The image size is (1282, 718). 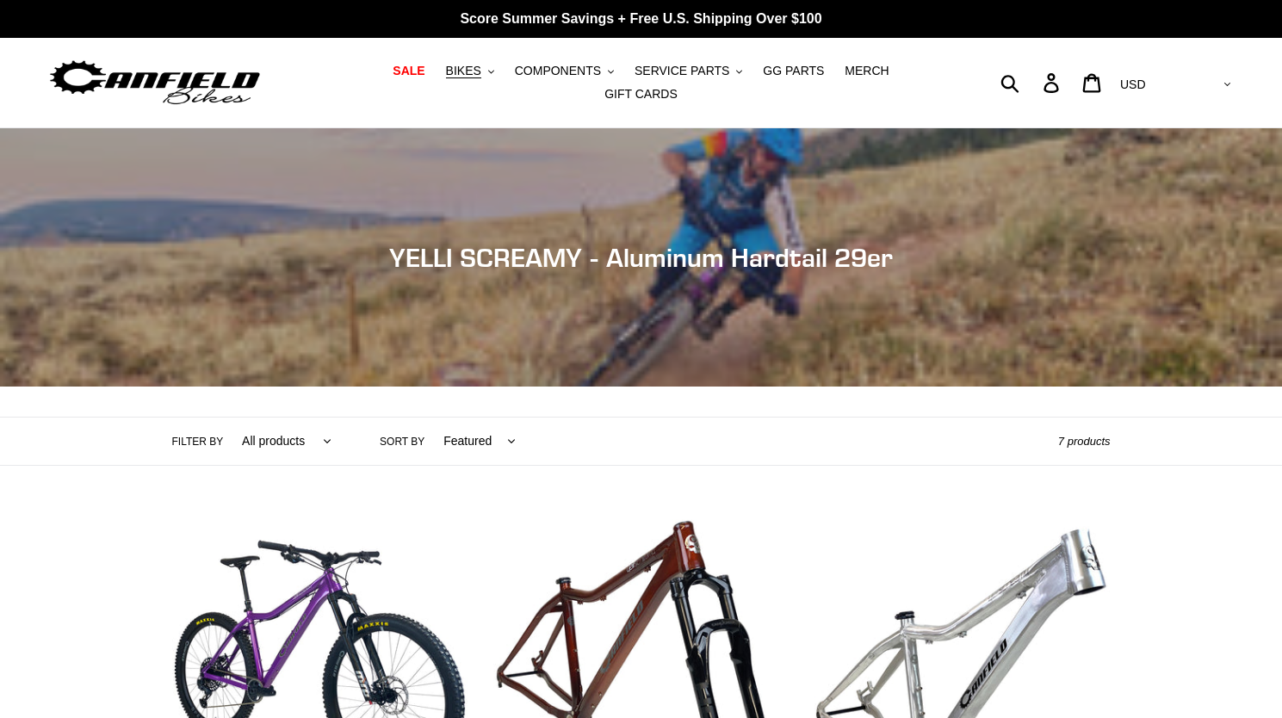 I want to click on span: SALE, so click(x=408, y=71).